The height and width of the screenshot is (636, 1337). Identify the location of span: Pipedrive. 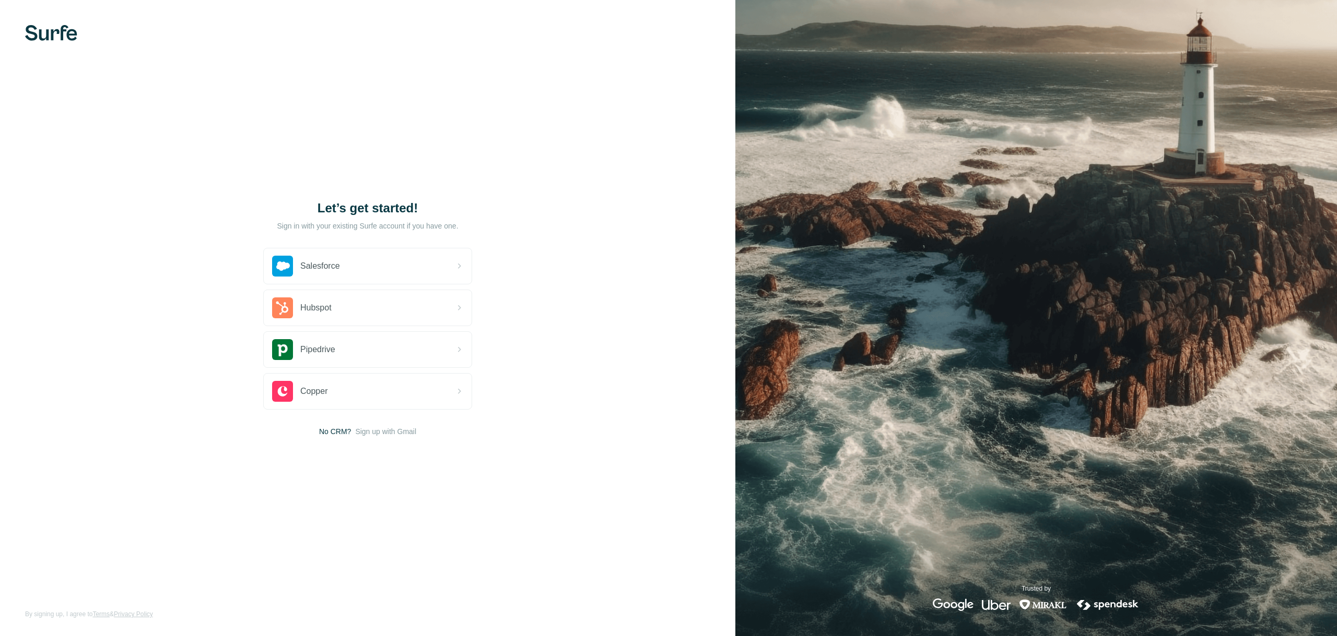
(317, 350).